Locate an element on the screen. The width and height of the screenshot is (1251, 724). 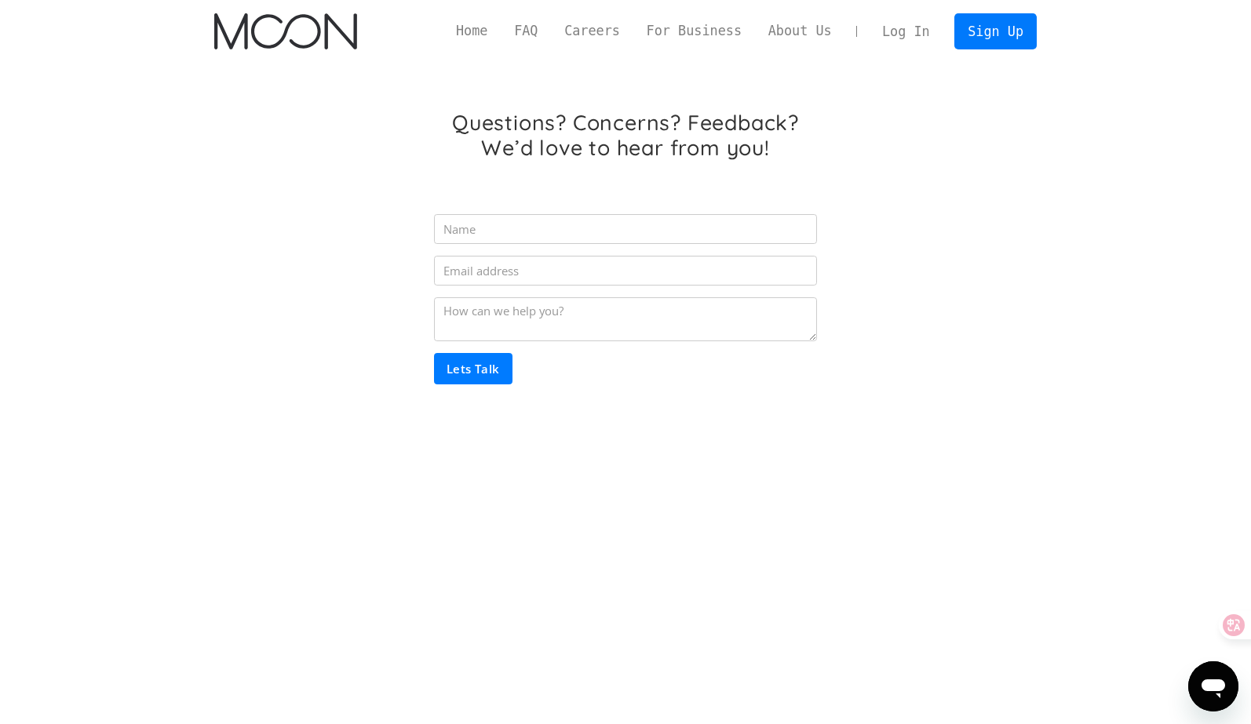
a: About Us is located at coordinates (800, 31).